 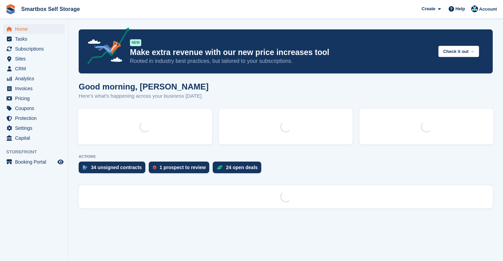 I want to click on a: Preview store, so click(x=61, y=162).